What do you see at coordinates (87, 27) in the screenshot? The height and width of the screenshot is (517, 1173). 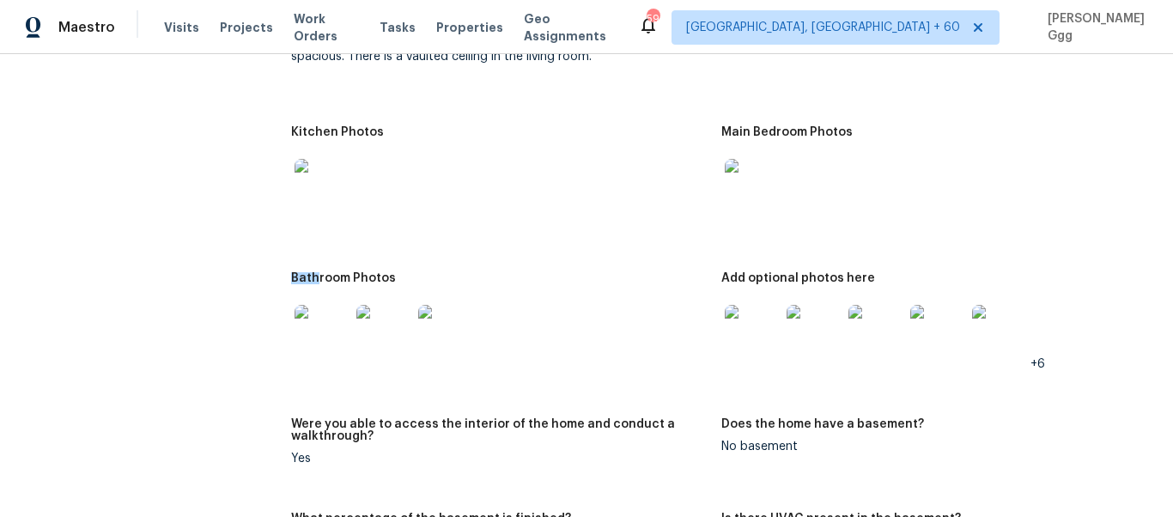 I see `span: Maestro` at bounding box center [87, 27].